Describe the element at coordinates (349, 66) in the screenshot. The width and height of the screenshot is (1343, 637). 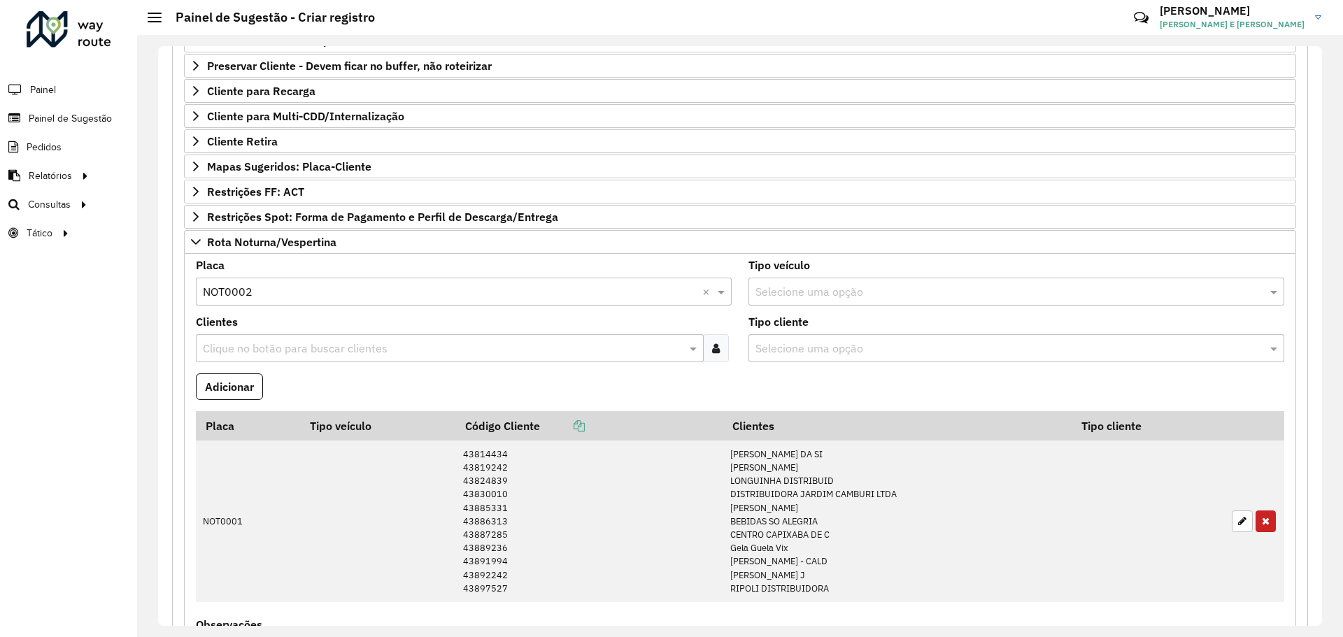
I see `span: Preservar Cliente - Devem ficar no buffer, não roteirizar` at that location.